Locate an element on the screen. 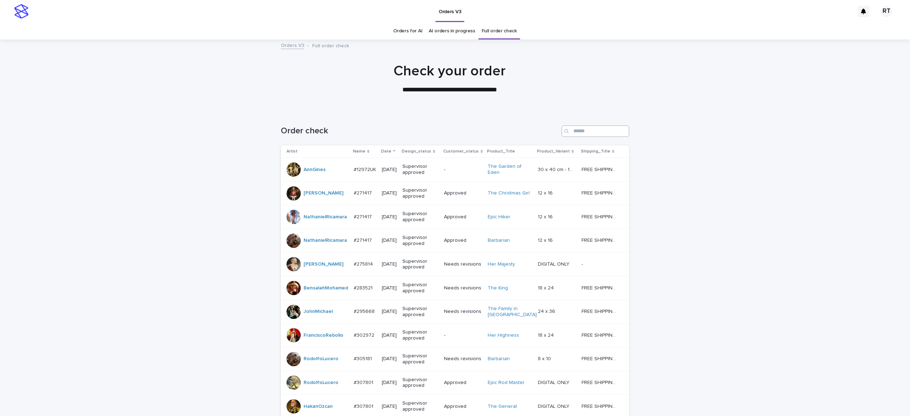 The width and height of the screenshot is (910, 416). p: 8 x 10 is located at coordinates (545, 358).